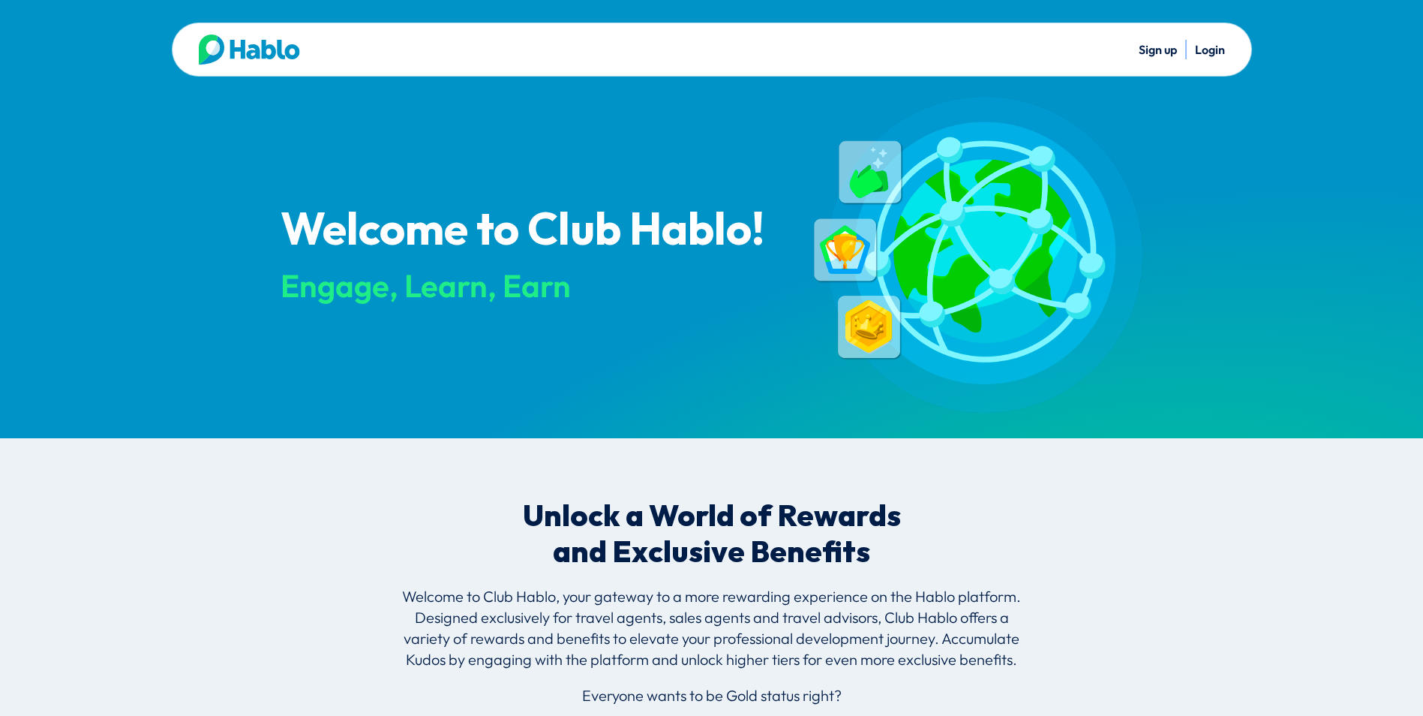 The height and width of the screenshot is (716, 1423). Describe the element at coordinates (534, 286) in the screenshot. I see `div: Engage, Learn, Earn` at that location.